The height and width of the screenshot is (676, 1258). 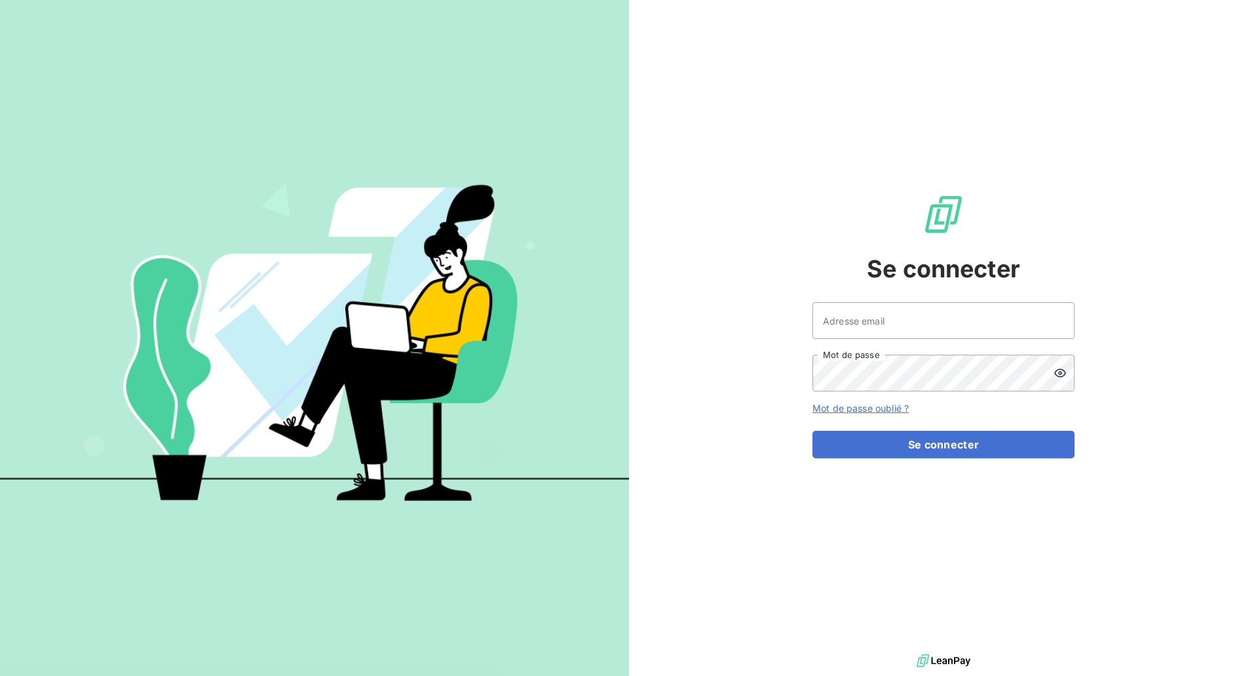 What do you see at coordinates (944, 214) in the screenshot?
I see `img: Logo LeanPay` at bounding box center [944, 214].